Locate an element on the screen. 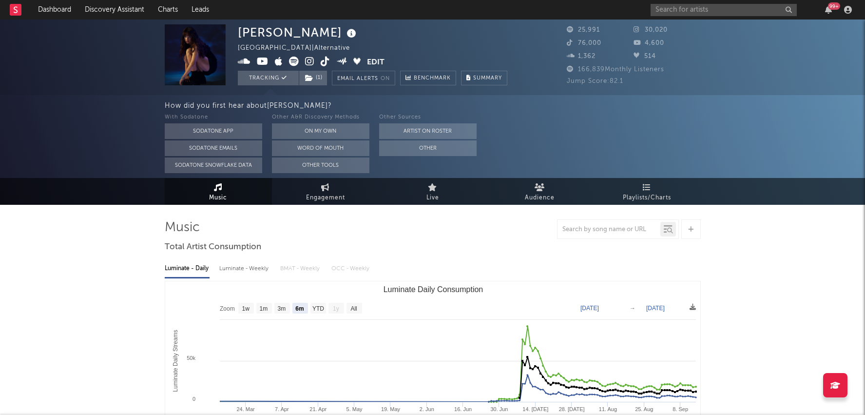 The width and height of the screenshot is (865, 415). button: Word Of Mouth is located at coordinates (321, 148).